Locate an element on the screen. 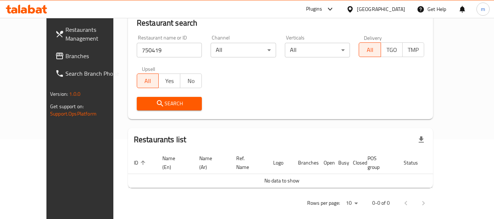 The image size is (494, 219). span: Search is located at coordinates (169, 104).